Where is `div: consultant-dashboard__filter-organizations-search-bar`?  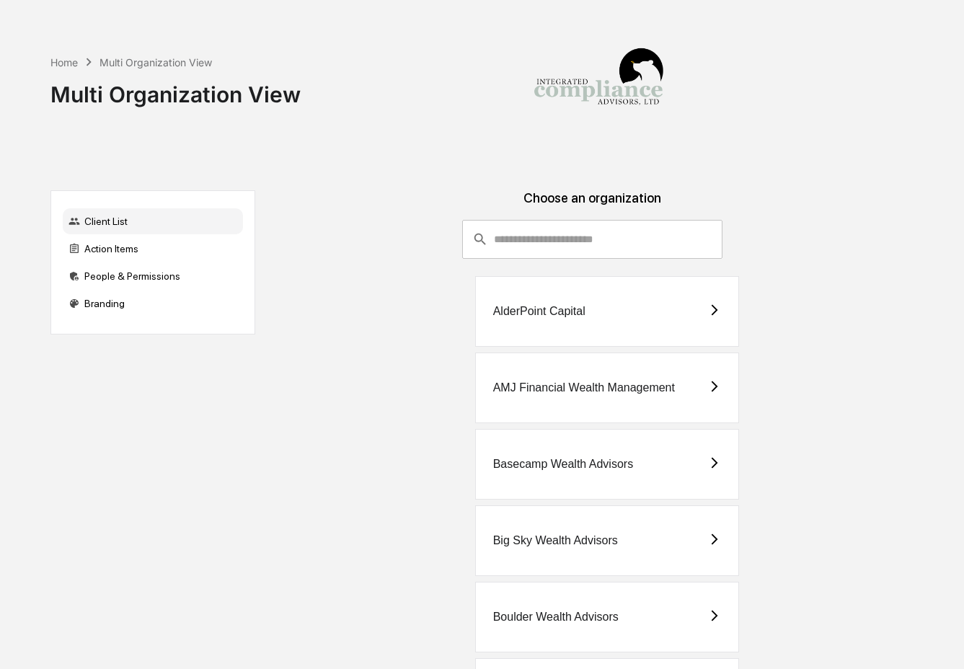
div: consultant-dashboard__filter-organizations-search-bar is located at coordinates (592, 239).